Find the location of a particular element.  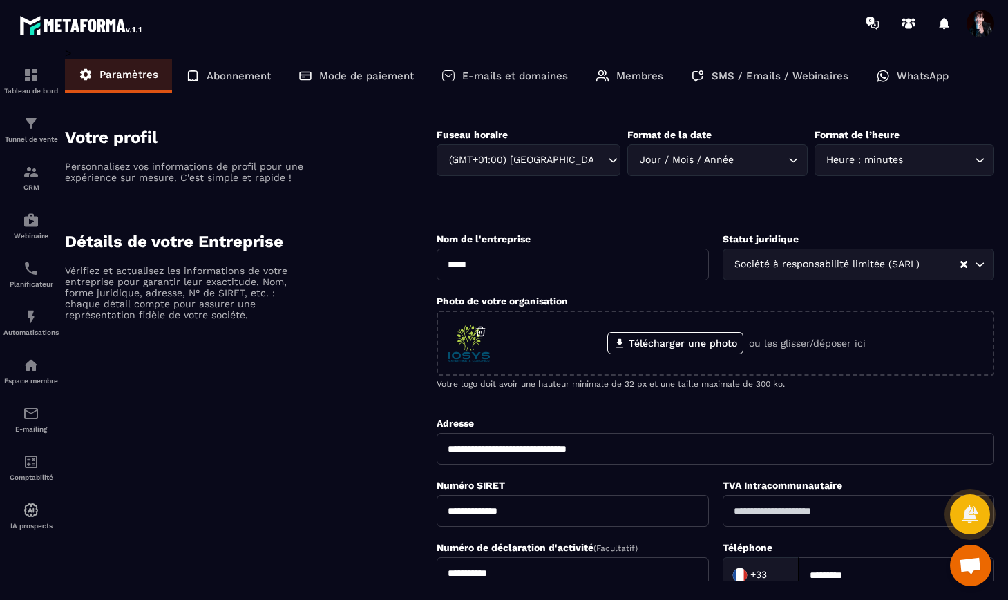

label: Numéro de déclaration d'activité is located at coordinates (537, 548).